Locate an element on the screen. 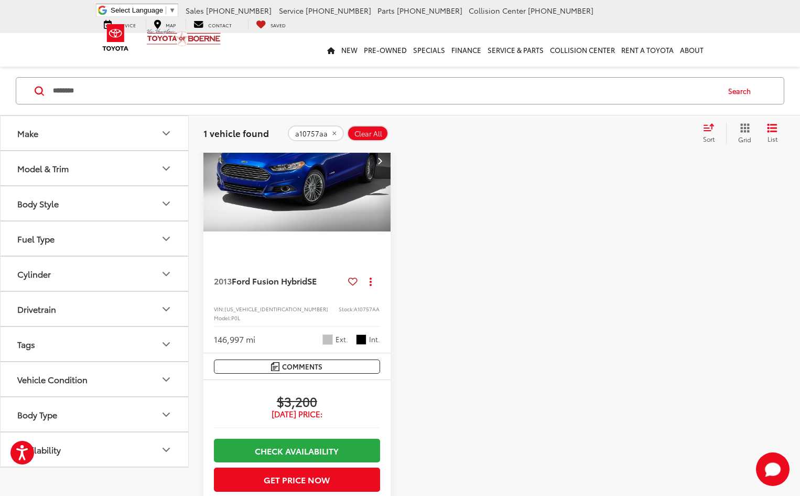  span: Ford Fusion Hybrid is located at coordinates (270, 280).